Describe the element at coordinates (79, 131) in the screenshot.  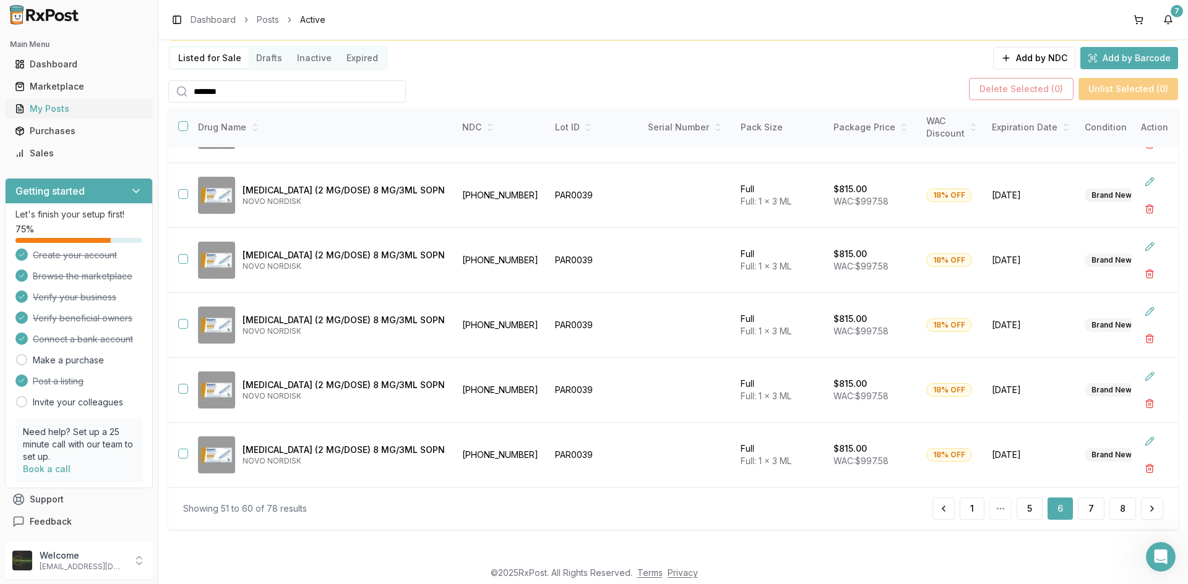
I see `a: Purchases` at that location.